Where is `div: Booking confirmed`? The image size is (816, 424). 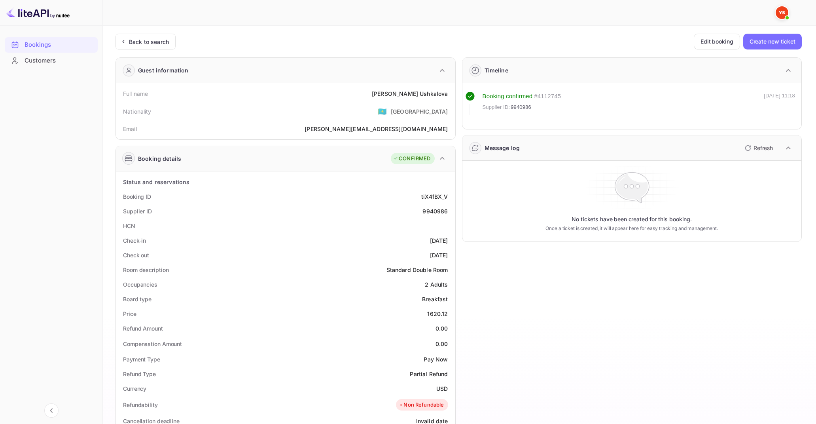 div: Booking confirmed is located at coordinates (508, 96).